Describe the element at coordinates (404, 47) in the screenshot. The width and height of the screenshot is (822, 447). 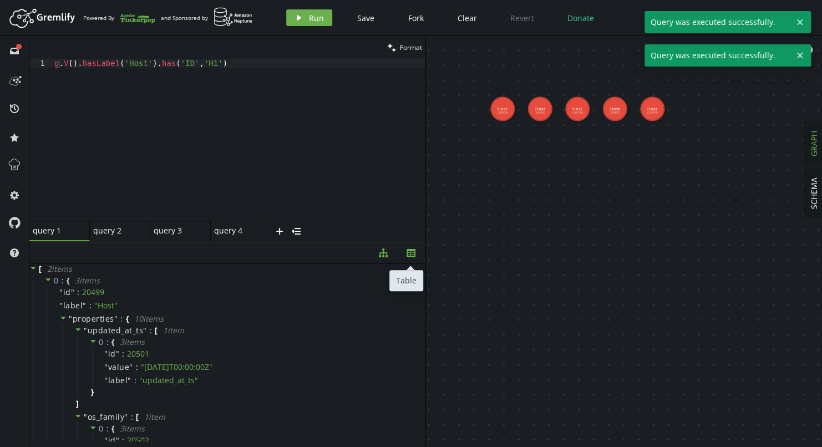
I see `button: Format` at that location.